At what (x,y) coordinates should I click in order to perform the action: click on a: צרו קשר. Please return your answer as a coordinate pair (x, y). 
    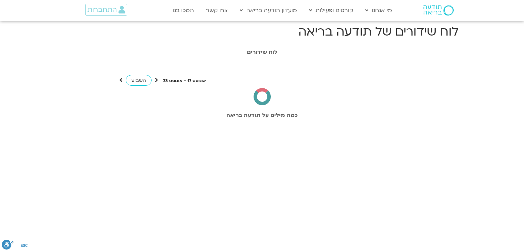
    Looking at the image, I should click on (217, 10).